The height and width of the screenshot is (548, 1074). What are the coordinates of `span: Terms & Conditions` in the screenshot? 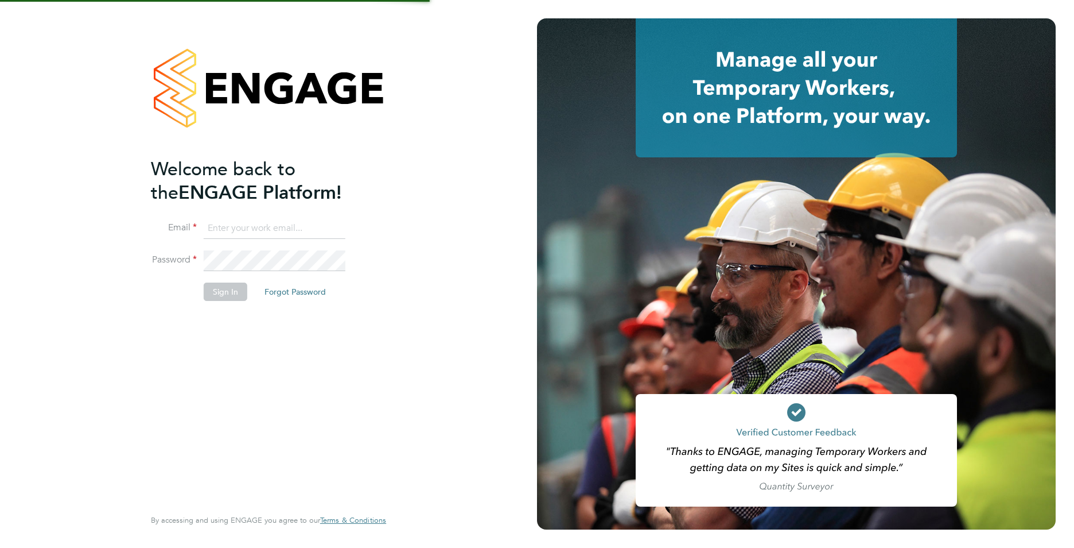 It's located at (353, 519).